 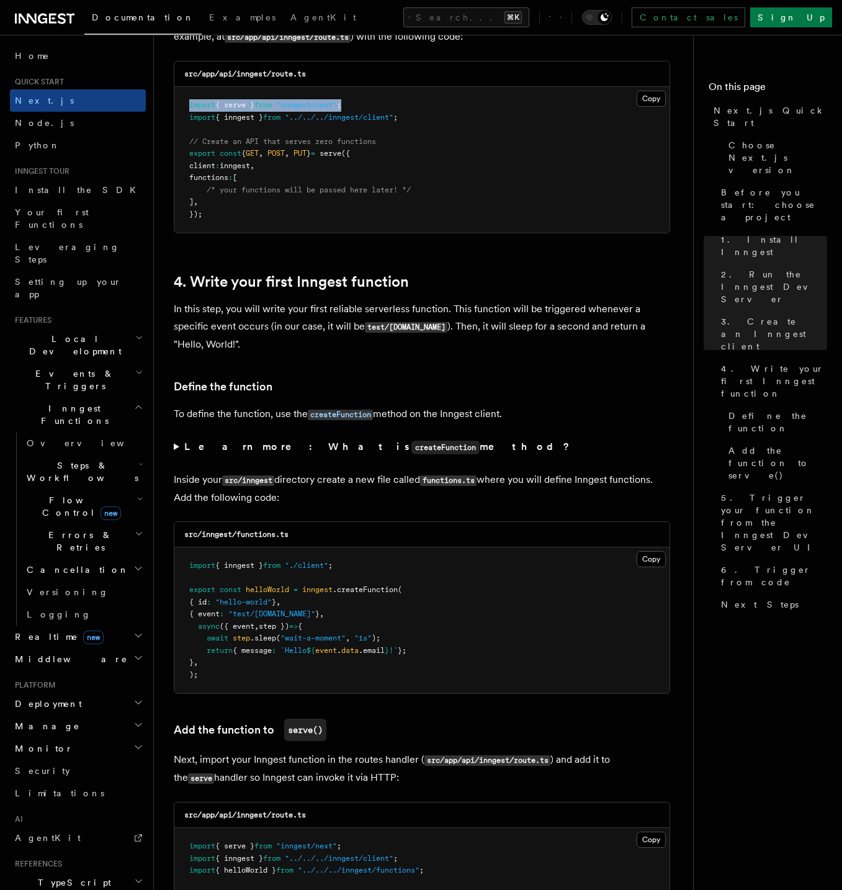 I want to click on a: Security, so click(x=78, y=770).